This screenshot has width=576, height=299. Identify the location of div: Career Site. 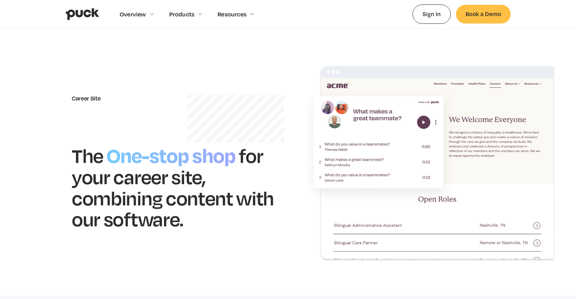
(173, 98).